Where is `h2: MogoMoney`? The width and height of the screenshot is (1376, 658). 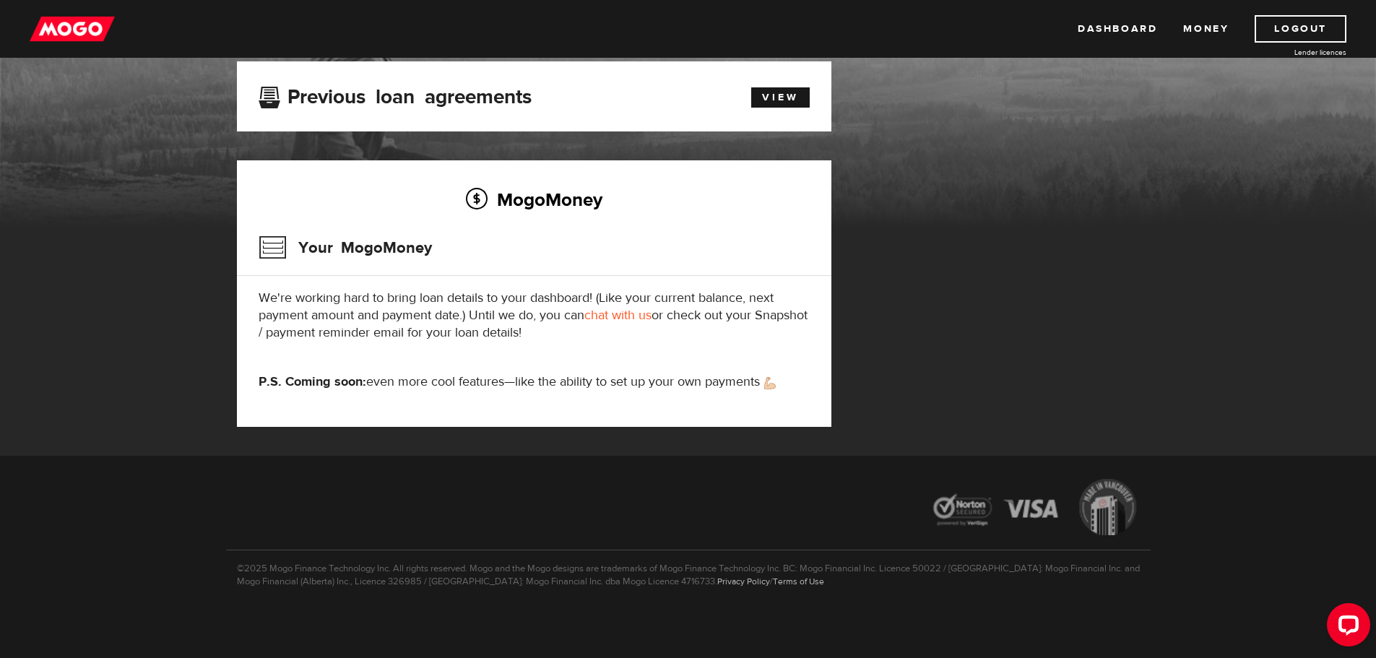 h2: MogoMoney is located at coordinates (534, 199).